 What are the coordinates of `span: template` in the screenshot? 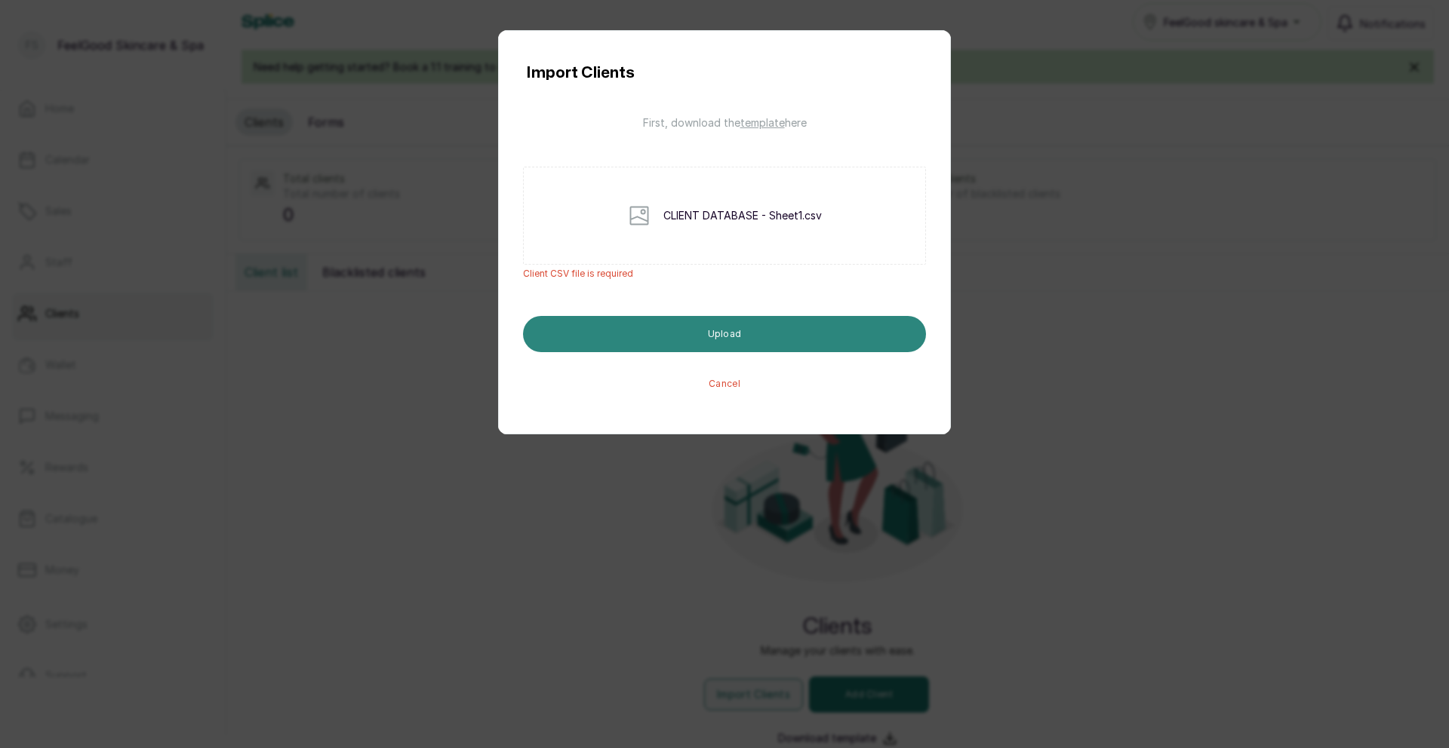 It's located at (762, 122).